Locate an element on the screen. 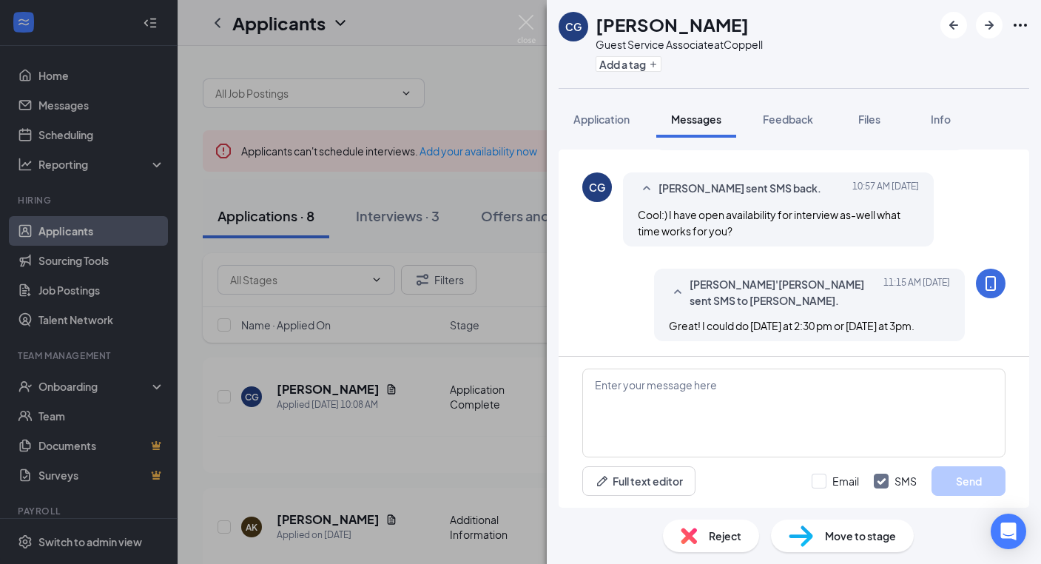  span: Move to stage is located at coordinates (861, 536).